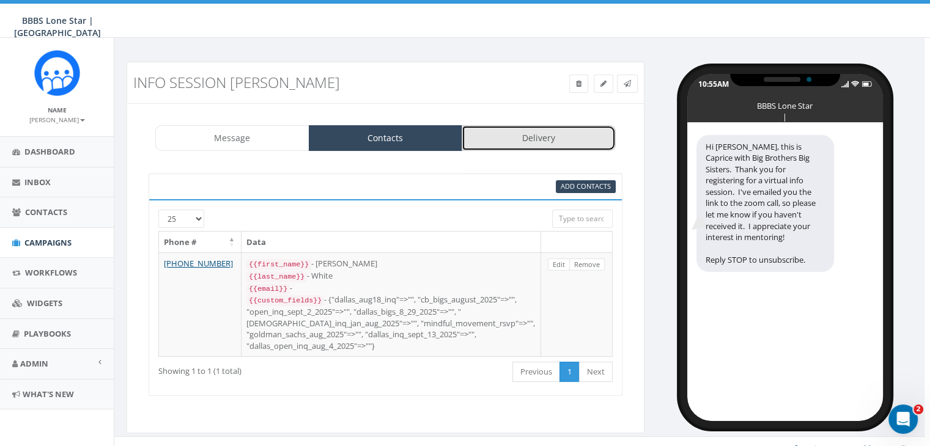  What do you see at coordinates (627, 83) in the screenshot?
I see `span: Send Test Message` at bounding box center [627, 83].